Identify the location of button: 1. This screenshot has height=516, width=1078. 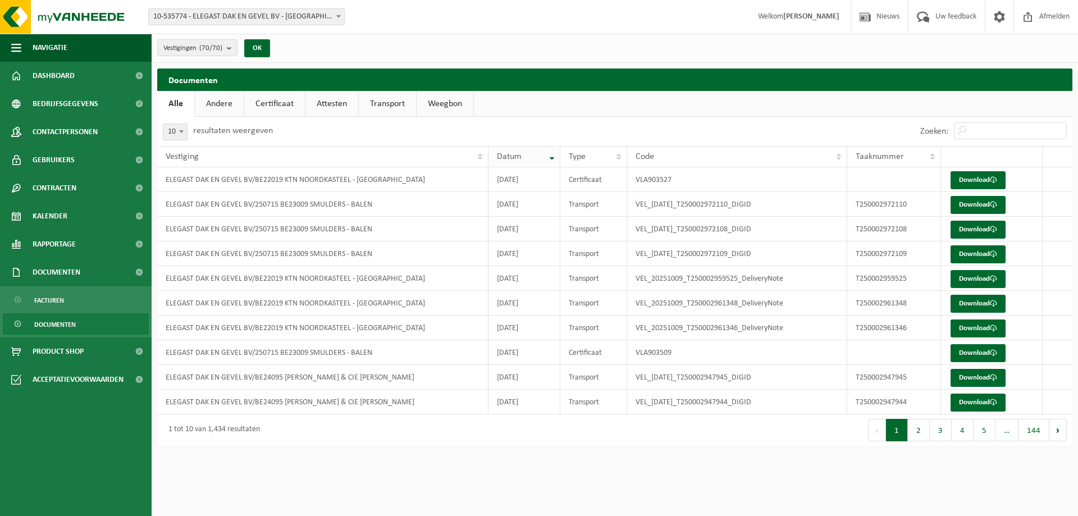
(896, 430).